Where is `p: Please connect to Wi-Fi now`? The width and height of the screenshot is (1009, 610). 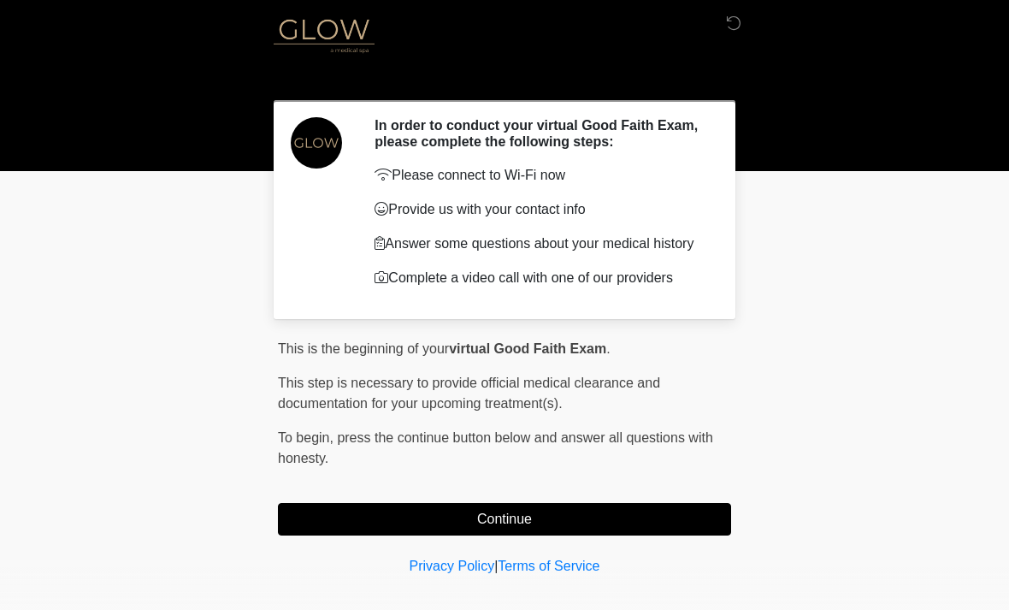 p: Please connect to Wi-Fi now is located at coordinates (540, 175).